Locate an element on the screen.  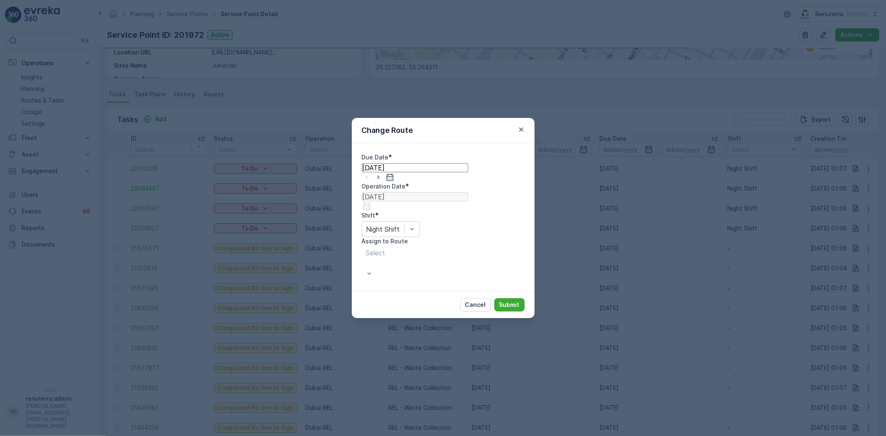
p: Cancel is located at coordinates (475, 305).